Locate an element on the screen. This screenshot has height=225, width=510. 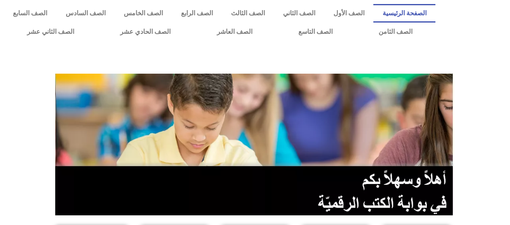
a: الصف الخامس is located at coordinates (143, 13).